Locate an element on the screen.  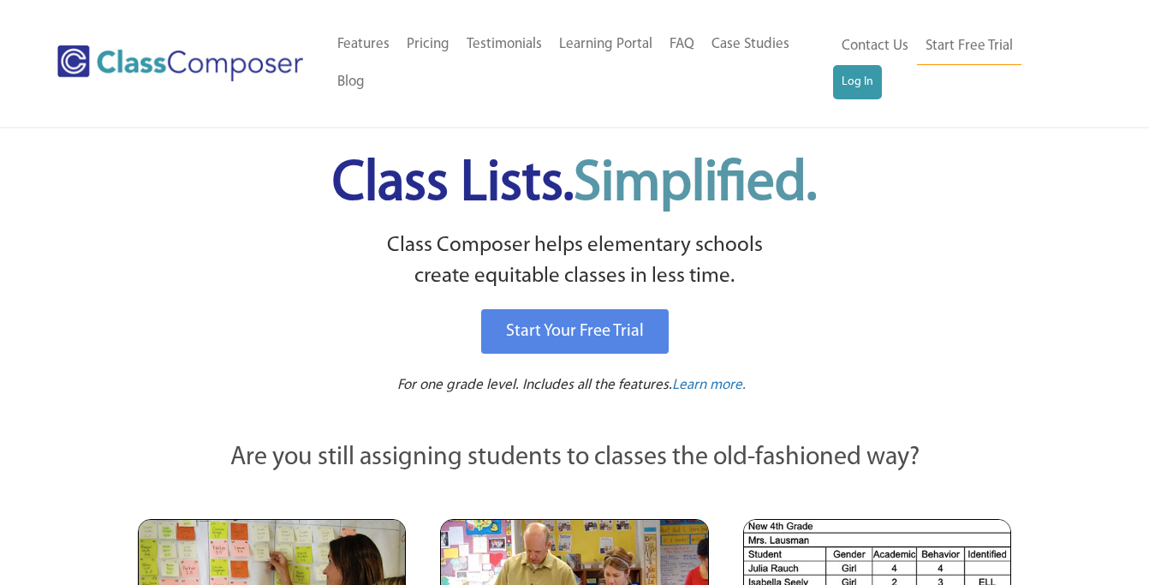
p: Class Composer helps elementary schools create equitable classes in less time. is located at coordinates (574, 261).